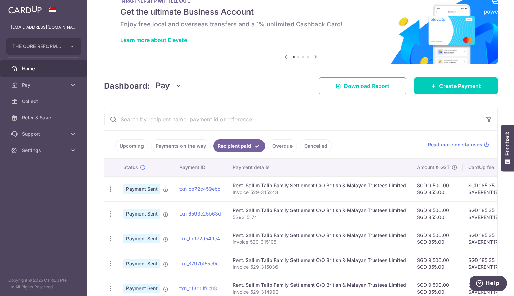 The image size is (514, 296). Describe the element at coordinates (44, 151) in the screenshot. I see `span: Settings` at that location.